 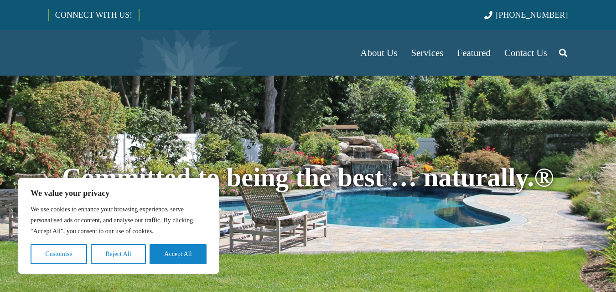 I want to click on p: We use cookies to enhance your browsing experience, serve personalised ads or content, and analys..., so click(x=119, y=221).